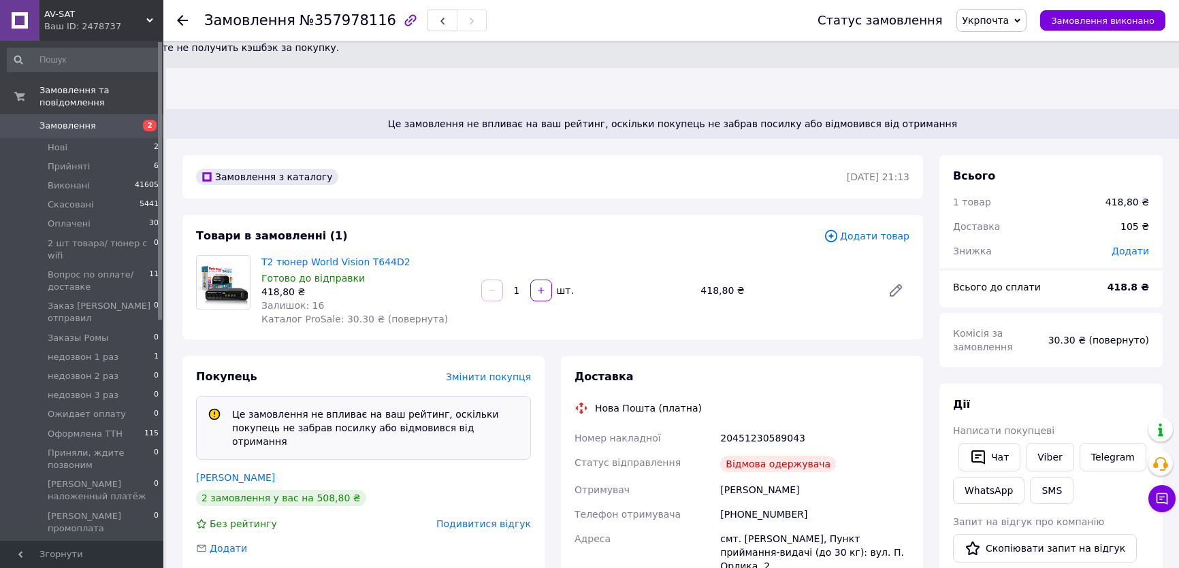 Image resolution: width=1179 pixels, height=568 pixels. Describe the element at coordinates (272, 235) in the screenshot. I see `span: Товари в замовленні (1)` at that location.